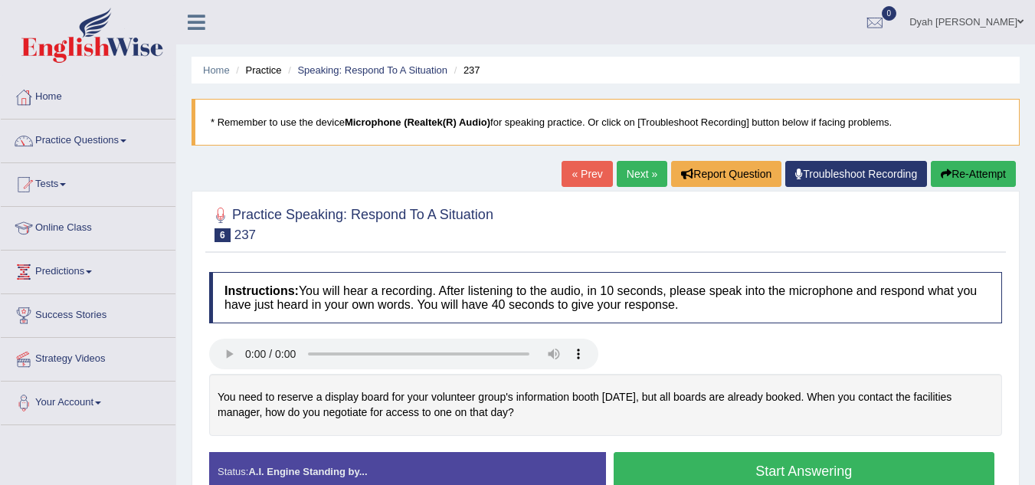 The image size is (1035, 485). I want to click on b: Microphone (Realtek(R) Audio), so click(418, 122).